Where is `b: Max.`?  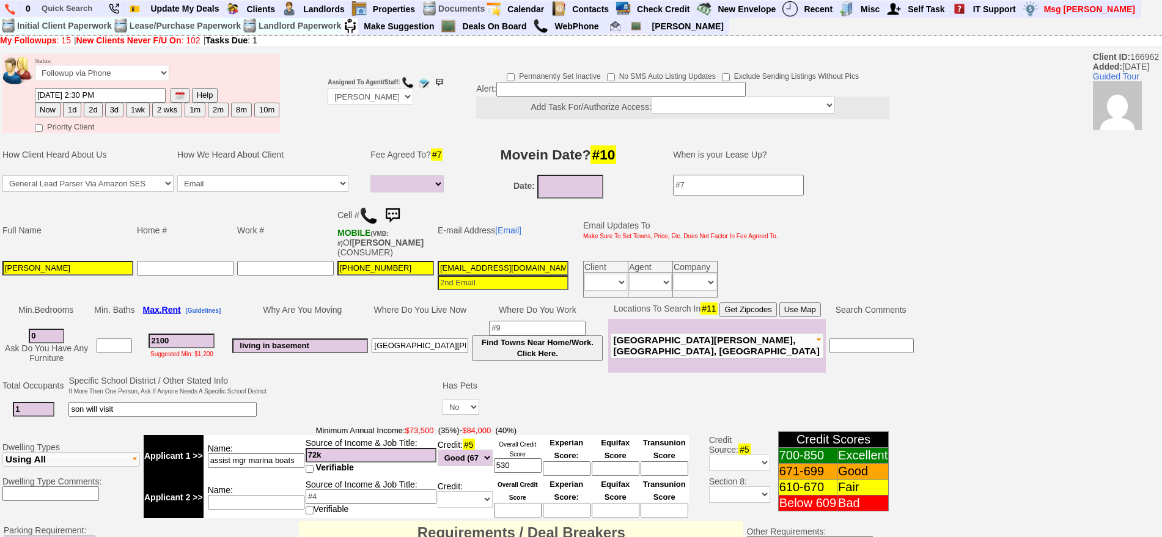 b: Max. is located at coordinates (161, 310).